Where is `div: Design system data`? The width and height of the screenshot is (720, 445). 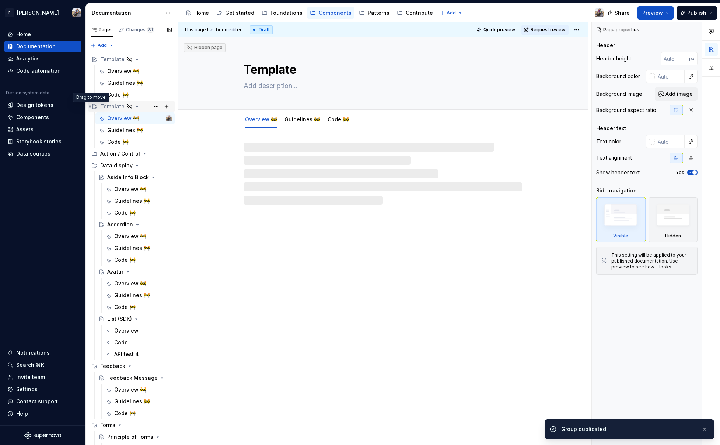
div: Design system data is located at coordinates (28, 93).